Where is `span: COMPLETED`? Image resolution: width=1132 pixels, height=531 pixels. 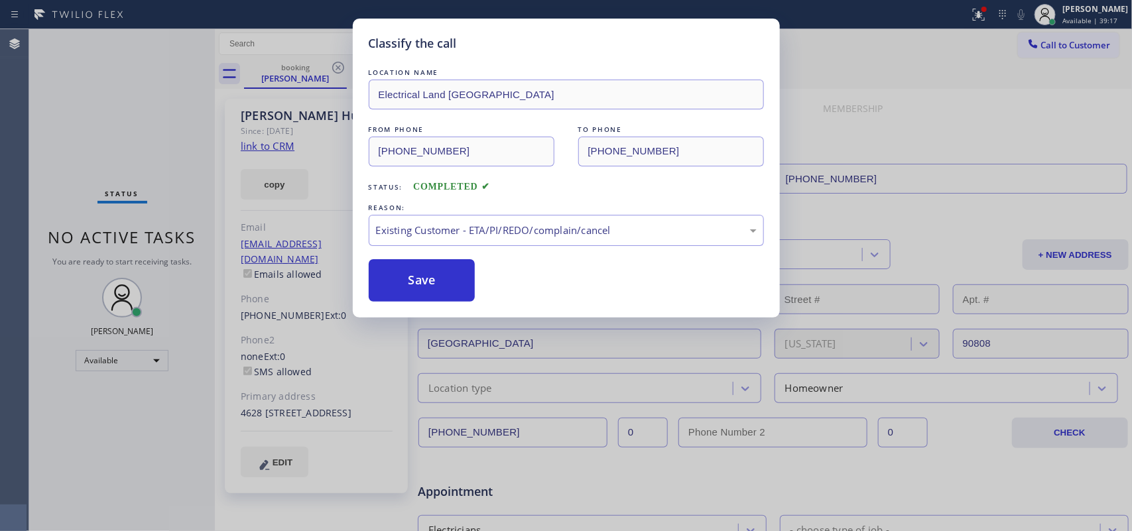 span: COMPLETED is located at coordinates (451, 186).